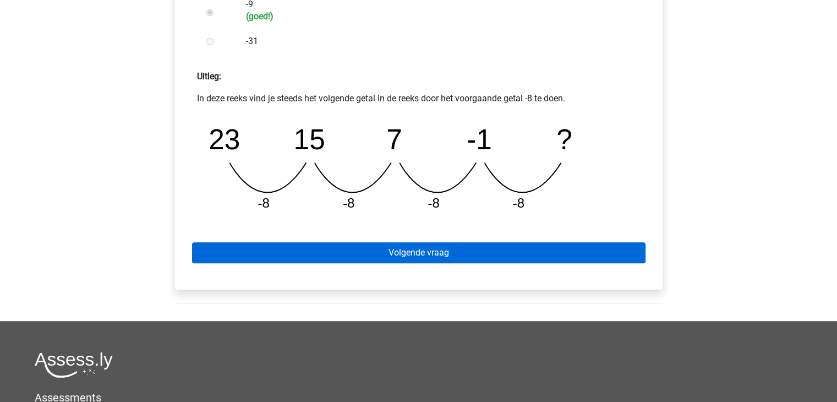 The image size is (837, 402). Describe the element at coordinates (436, 41) in the screenshot. I see `label: -31` at that location.